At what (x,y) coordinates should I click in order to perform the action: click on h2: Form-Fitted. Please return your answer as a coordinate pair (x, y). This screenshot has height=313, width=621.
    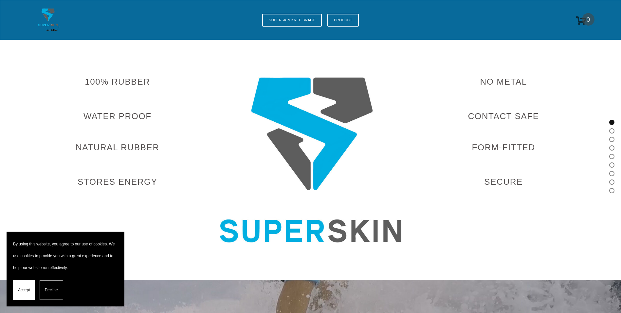
    Looking at the image, I should click on (504, 147).